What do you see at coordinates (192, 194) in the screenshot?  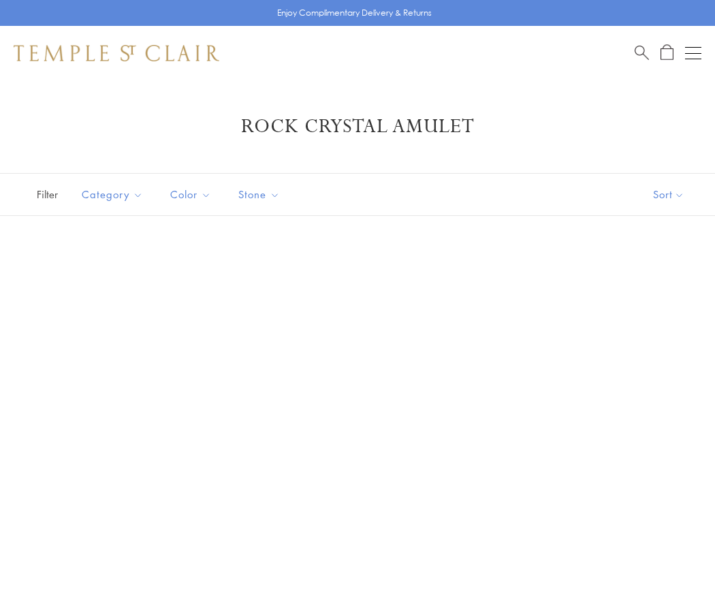 I see `span: Color` at bounding box center [192, 194].